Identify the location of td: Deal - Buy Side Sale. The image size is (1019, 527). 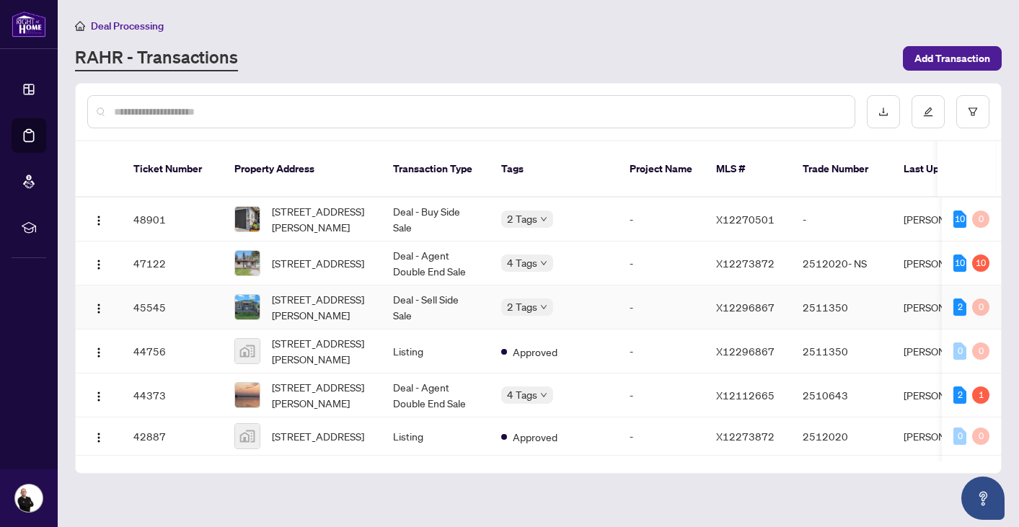
(436, 219).